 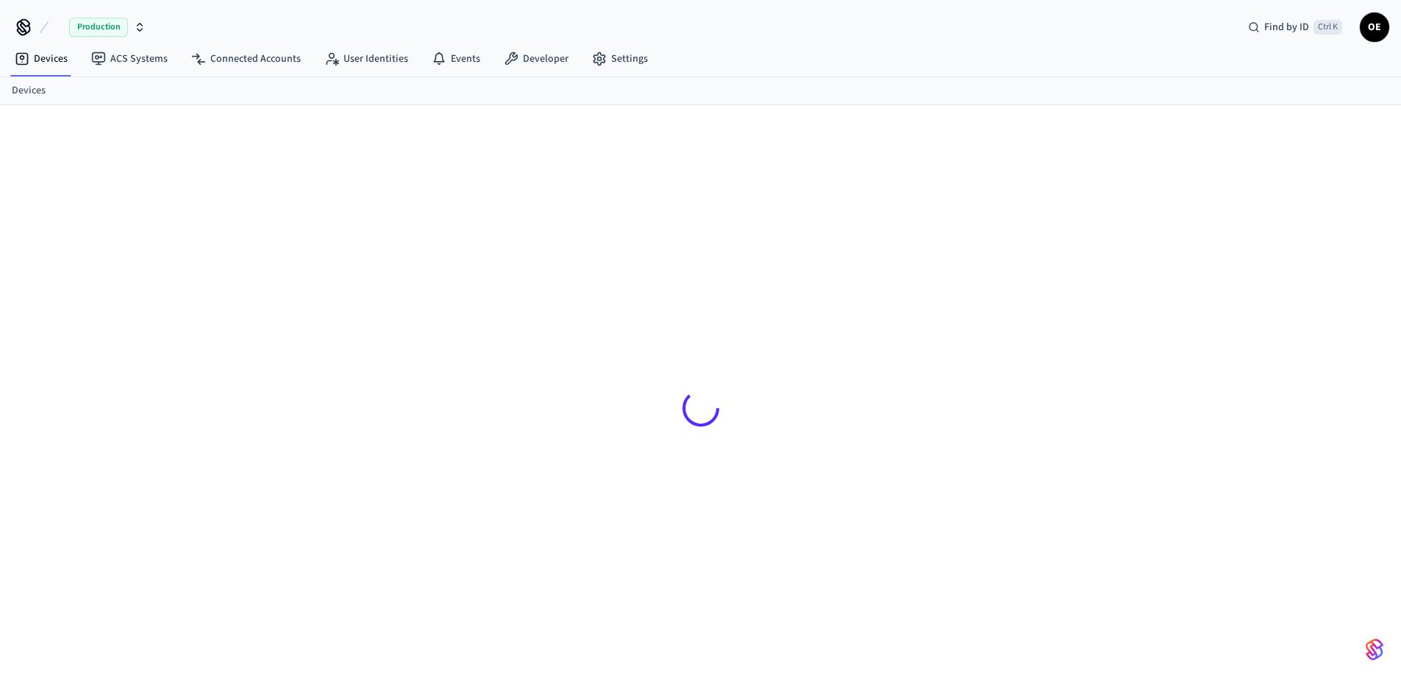 I want to click on span: OE, so click(x=1375, y=27).